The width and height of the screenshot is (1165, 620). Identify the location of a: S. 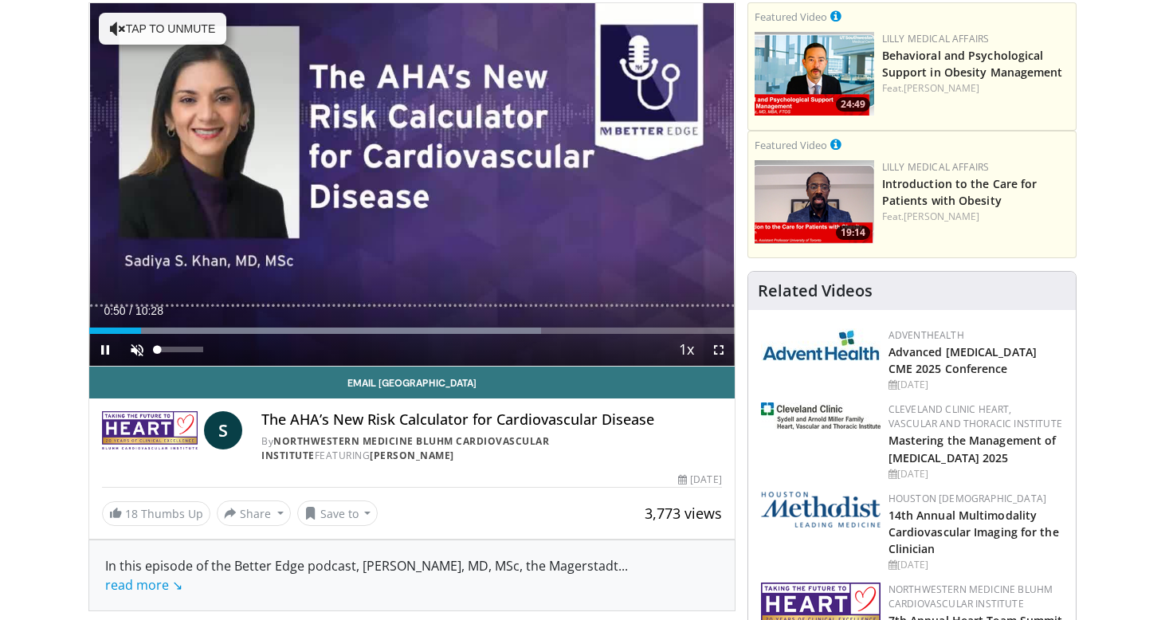
(223, 430).